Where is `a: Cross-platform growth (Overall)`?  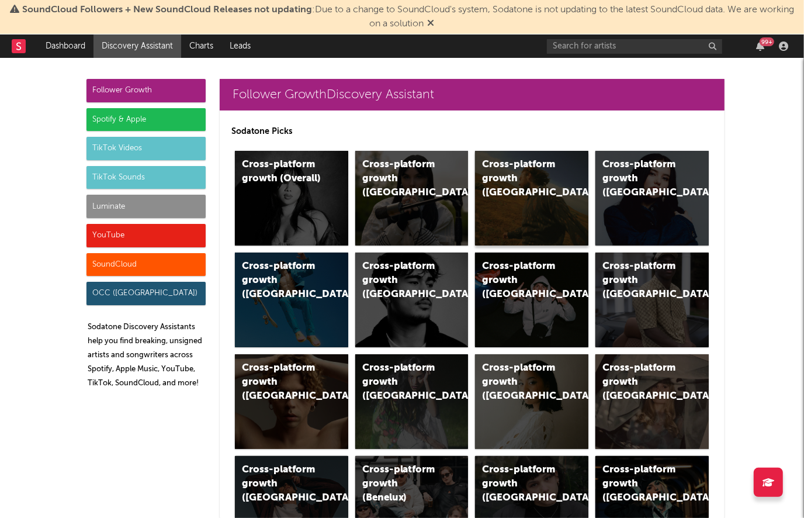 a: Cross-platform growth (Overall) is located at coordinates (292, 198).